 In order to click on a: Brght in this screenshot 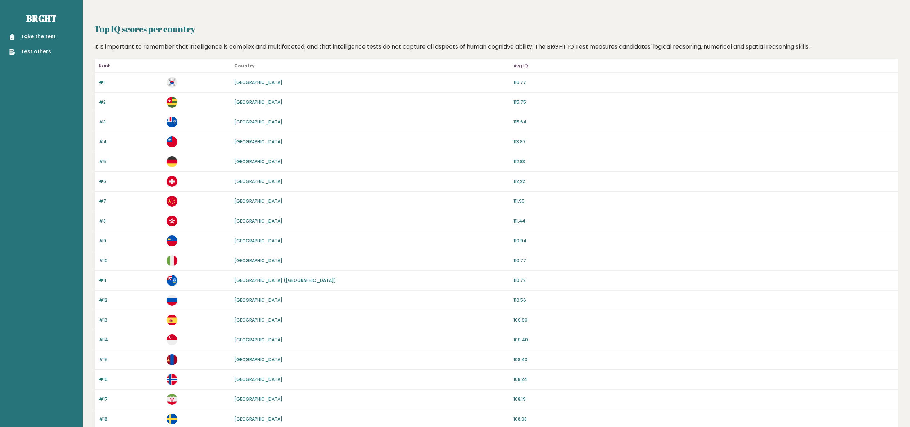, I will do `click(41, 18)`.